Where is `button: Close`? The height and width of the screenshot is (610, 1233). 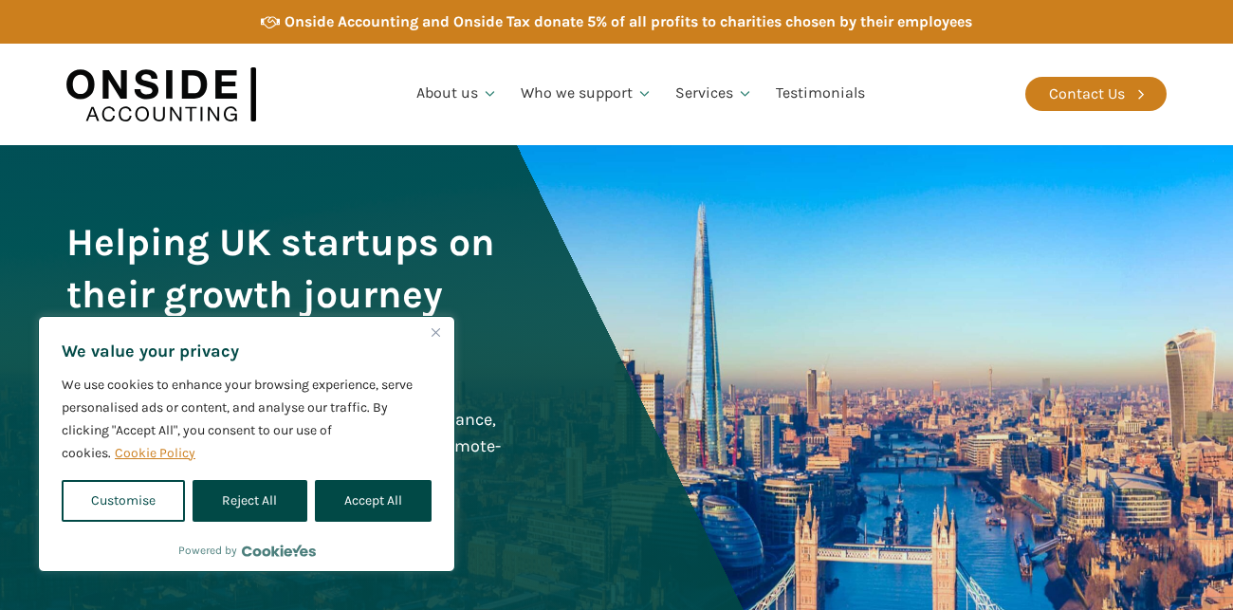
button: Close is located at coordinates (435, 332).